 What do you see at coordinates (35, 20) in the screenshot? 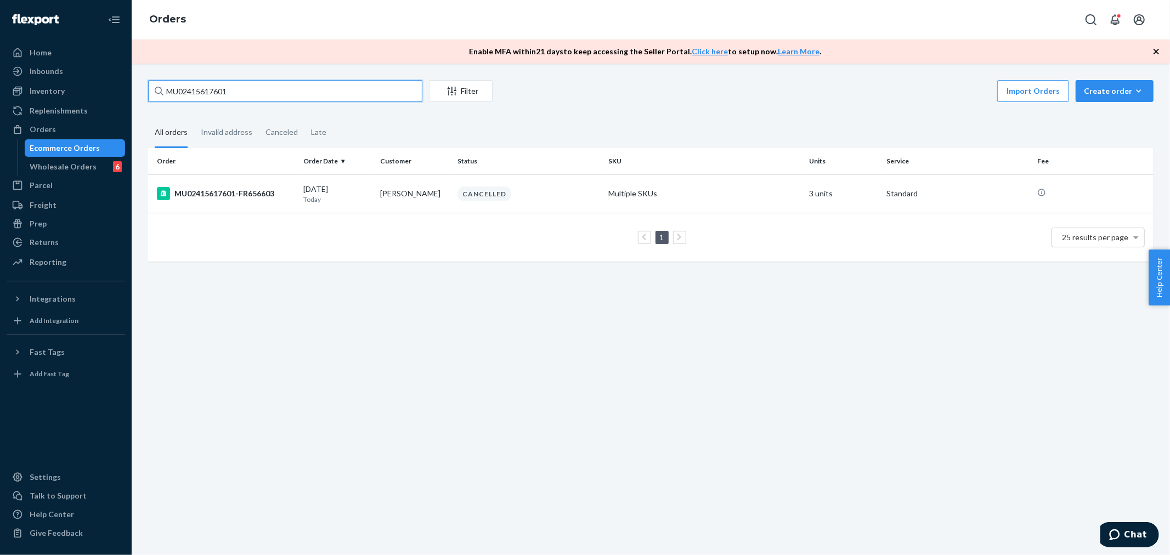
I see `img: Flexport logo` at bounding box center [35, 20].